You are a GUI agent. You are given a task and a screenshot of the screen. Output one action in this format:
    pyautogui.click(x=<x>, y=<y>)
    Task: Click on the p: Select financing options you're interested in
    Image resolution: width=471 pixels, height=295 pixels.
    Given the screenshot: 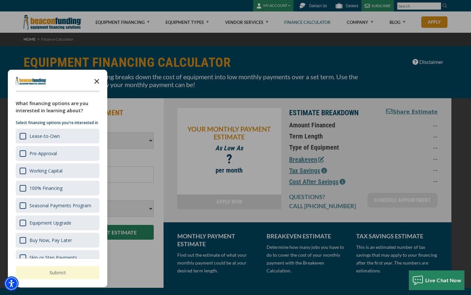 What is the action you would take?
    pyautogui.click(x=58, y=123)
    